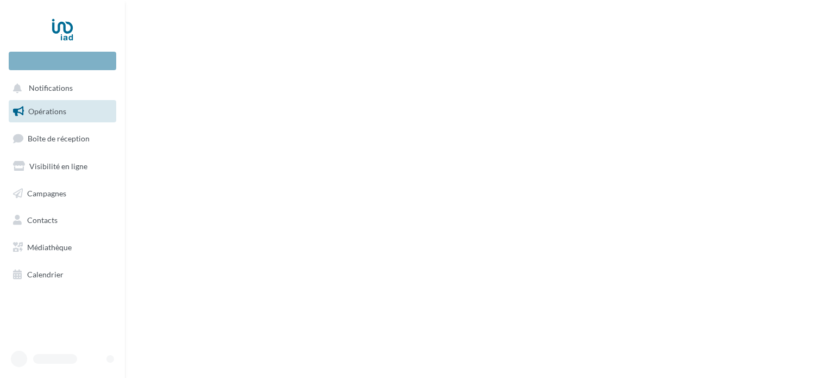  What do you see at coordinates (47, 111) in the screenshot?
I see `span: Opérations` at bounding box center [47, 111].